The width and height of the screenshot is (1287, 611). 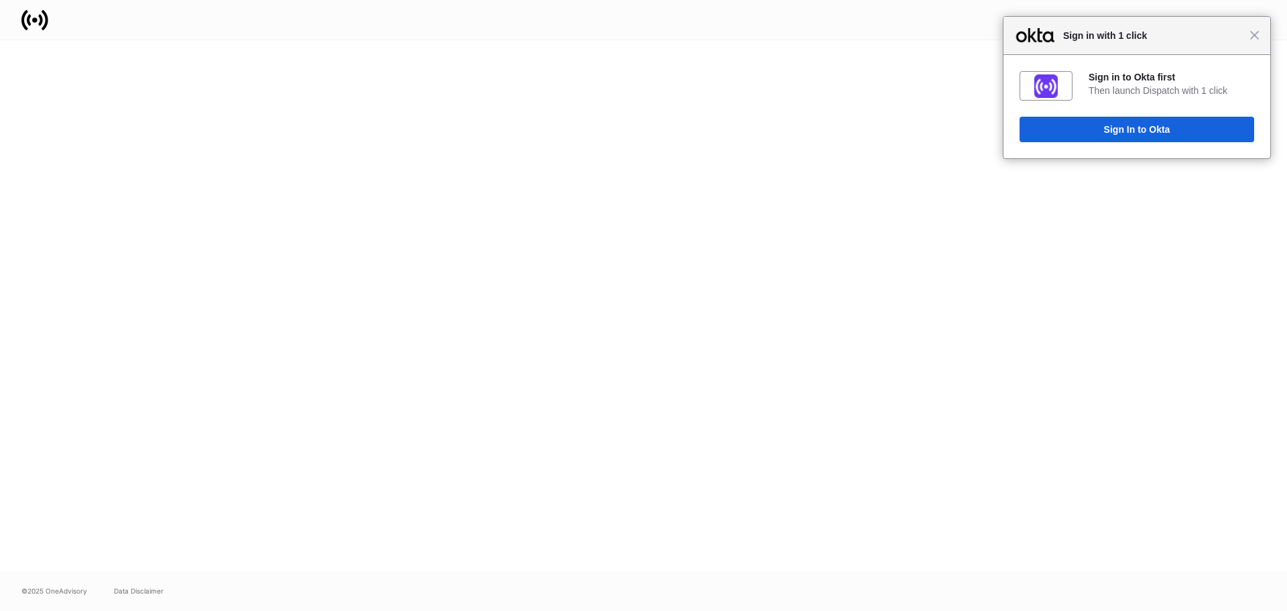 What do you see at coordinates (1137, 129) in the screenshot?
I see `button: Sign In to Okta` at bounding box center [1137, 129].